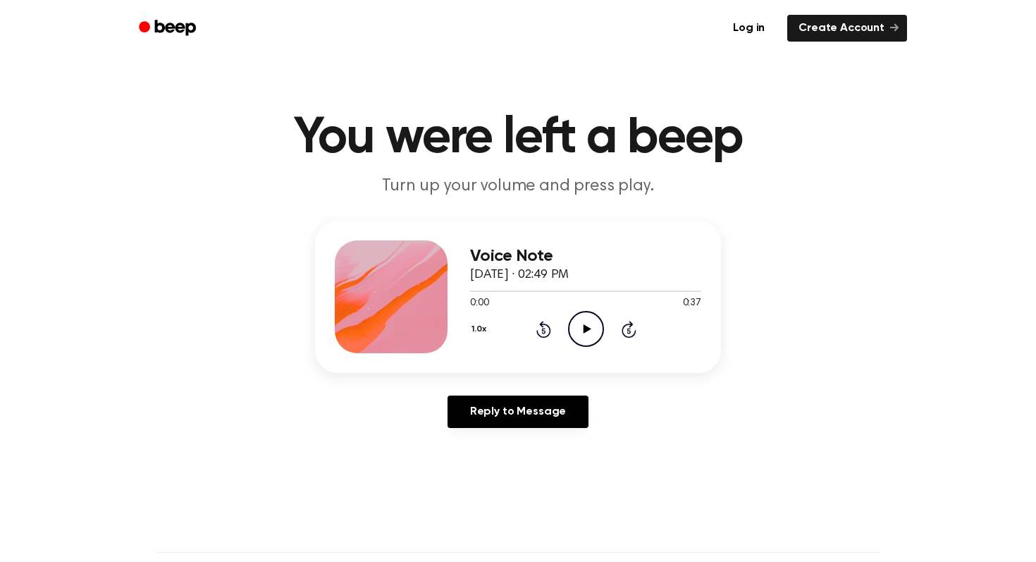 The width and height of the screenshot is (1036, 562). What do you see at coordinates (168, 28) in the screenshot?
I see `a: Beep` at bounding box center [168, 28].